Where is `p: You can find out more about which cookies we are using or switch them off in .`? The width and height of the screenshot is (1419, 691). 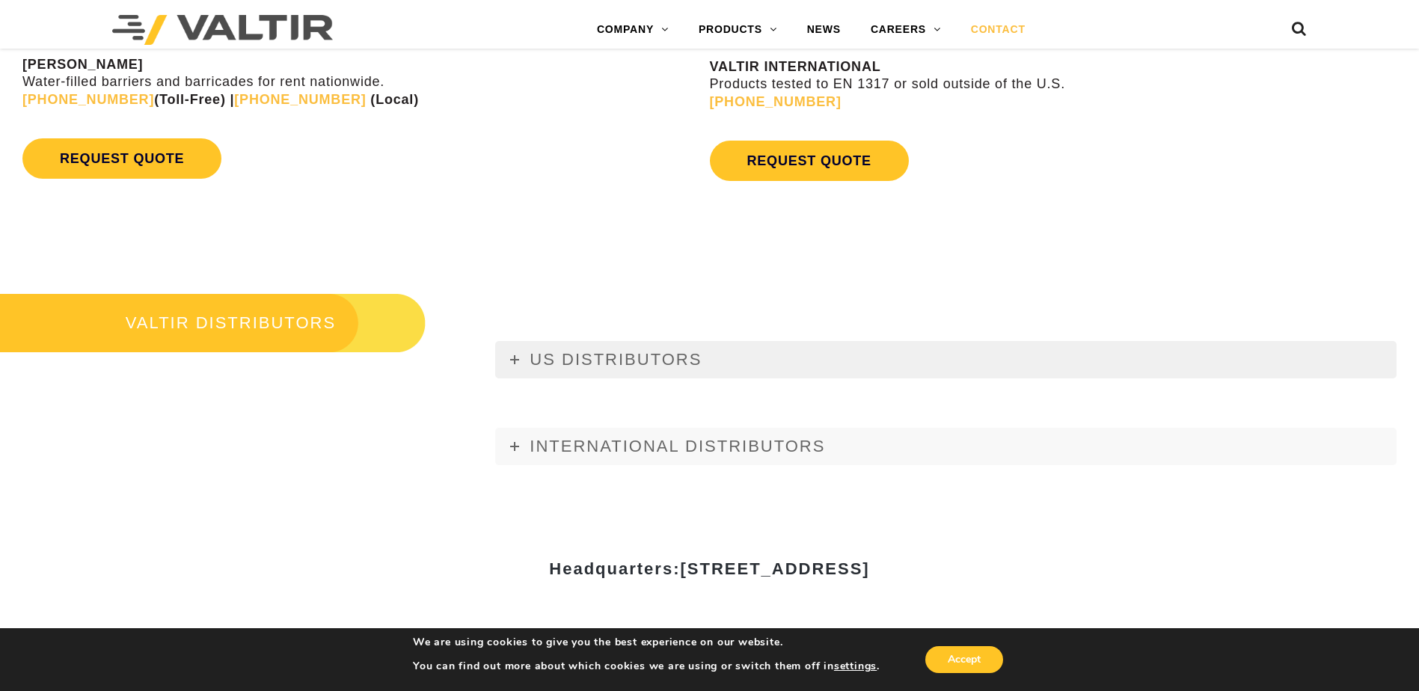 p: You can find out more about which cookies we are using or switch them off in . is located at coordinates (646, 667).